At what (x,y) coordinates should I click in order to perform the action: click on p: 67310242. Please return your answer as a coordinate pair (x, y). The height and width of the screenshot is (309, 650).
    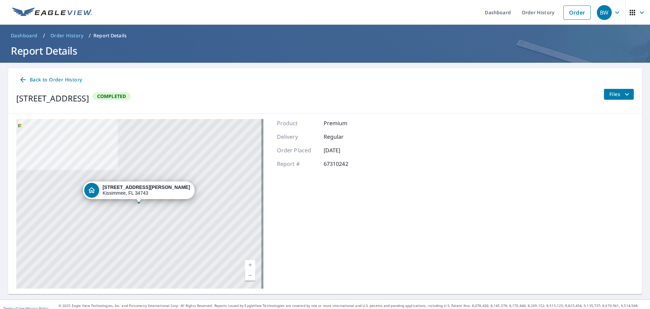
    Looking at the image, I should click on (344, 164).